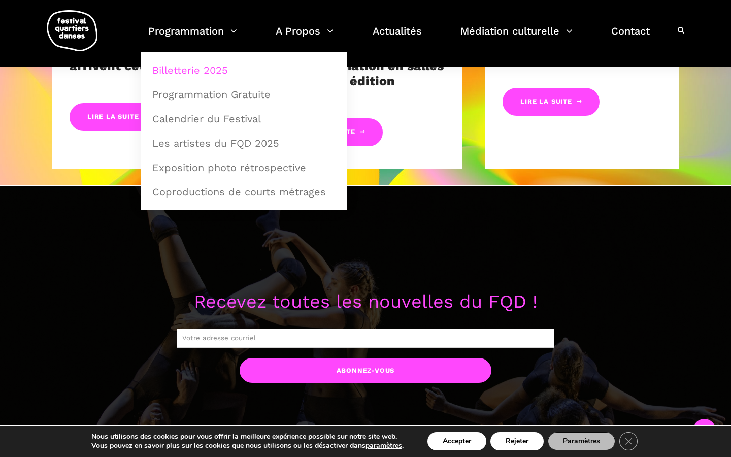  Describe the element at coordinates (244, 143) in the screenshot. I see `a: Les artistes du FQD 2025` at that location.